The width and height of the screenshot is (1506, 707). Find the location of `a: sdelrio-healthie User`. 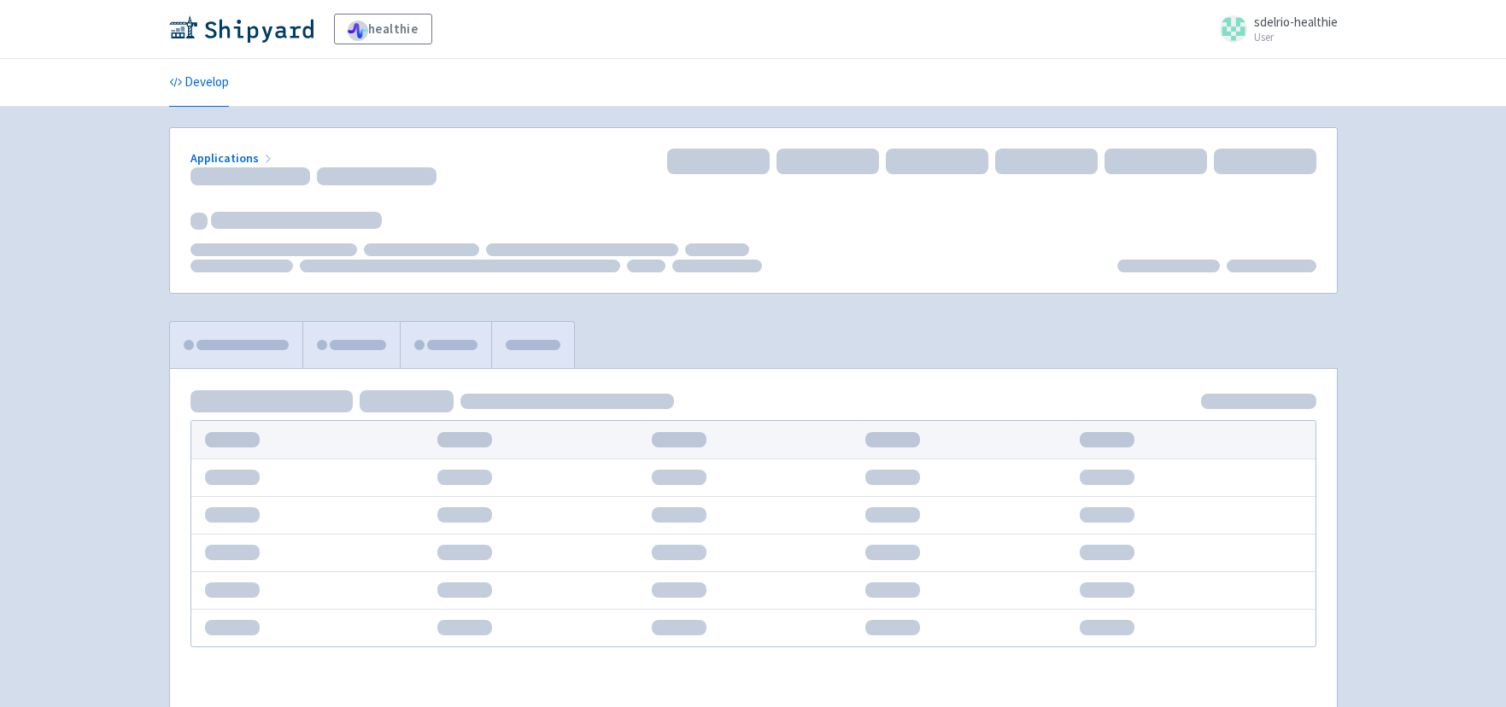

a: sdelrio-healthie User is located at coordinates (1273, 29).